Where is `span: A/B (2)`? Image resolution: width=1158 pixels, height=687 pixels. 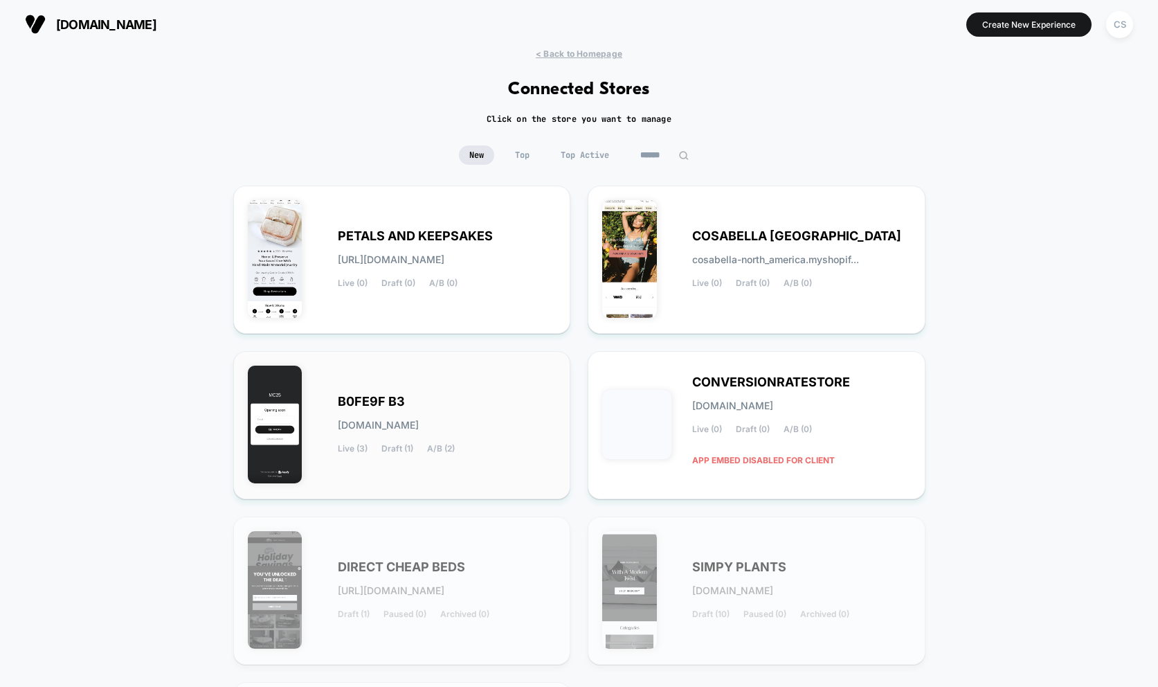
span: A/B (2) is located at coordinates (441, 449).